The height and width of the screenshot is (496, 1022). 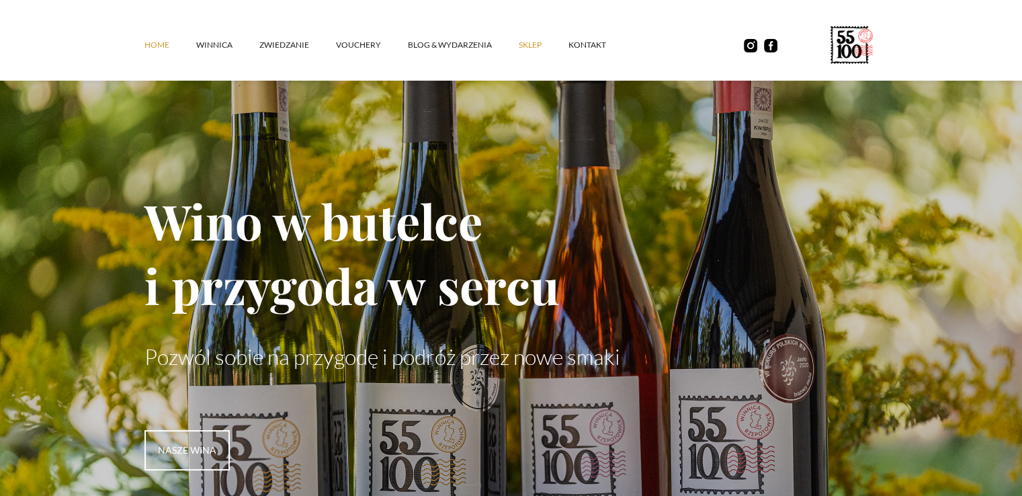 What do you see at coordinates (187, 450) in the screenshot?
I see `a: nasze wina` at bounding box center [187, 450].